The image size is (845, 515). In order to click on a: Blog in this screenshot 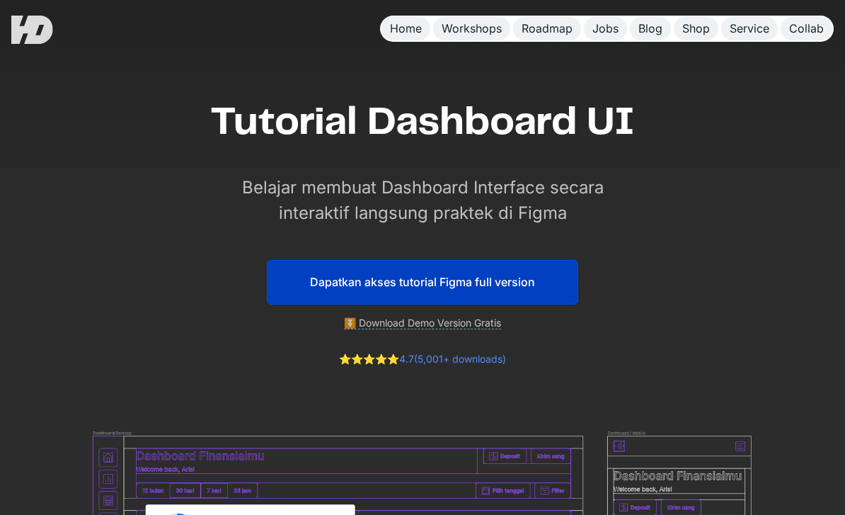, I will do `click(651, 28)`.